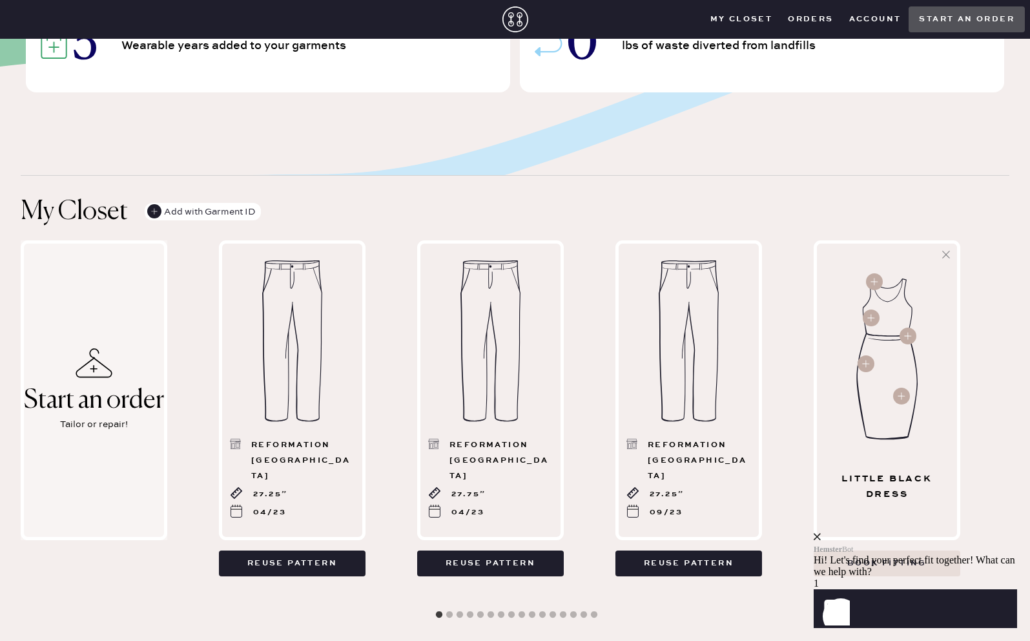  I want to click on button: Start an order, so click(967, 19).